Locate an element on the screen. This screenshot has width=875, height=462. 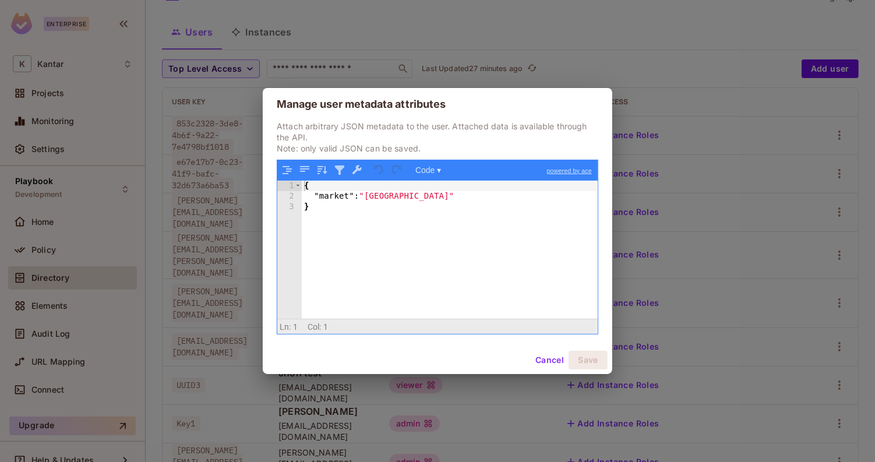
a: powered by ace is located at coordinates (569, 171).